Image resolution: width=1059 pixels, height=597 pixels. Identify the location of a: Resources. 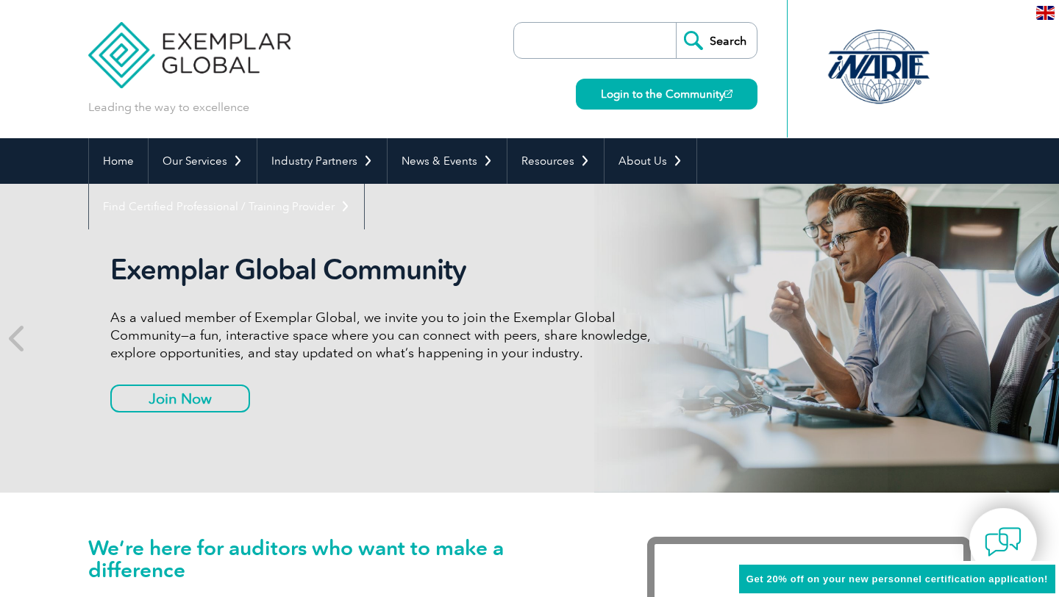
(555, 161).